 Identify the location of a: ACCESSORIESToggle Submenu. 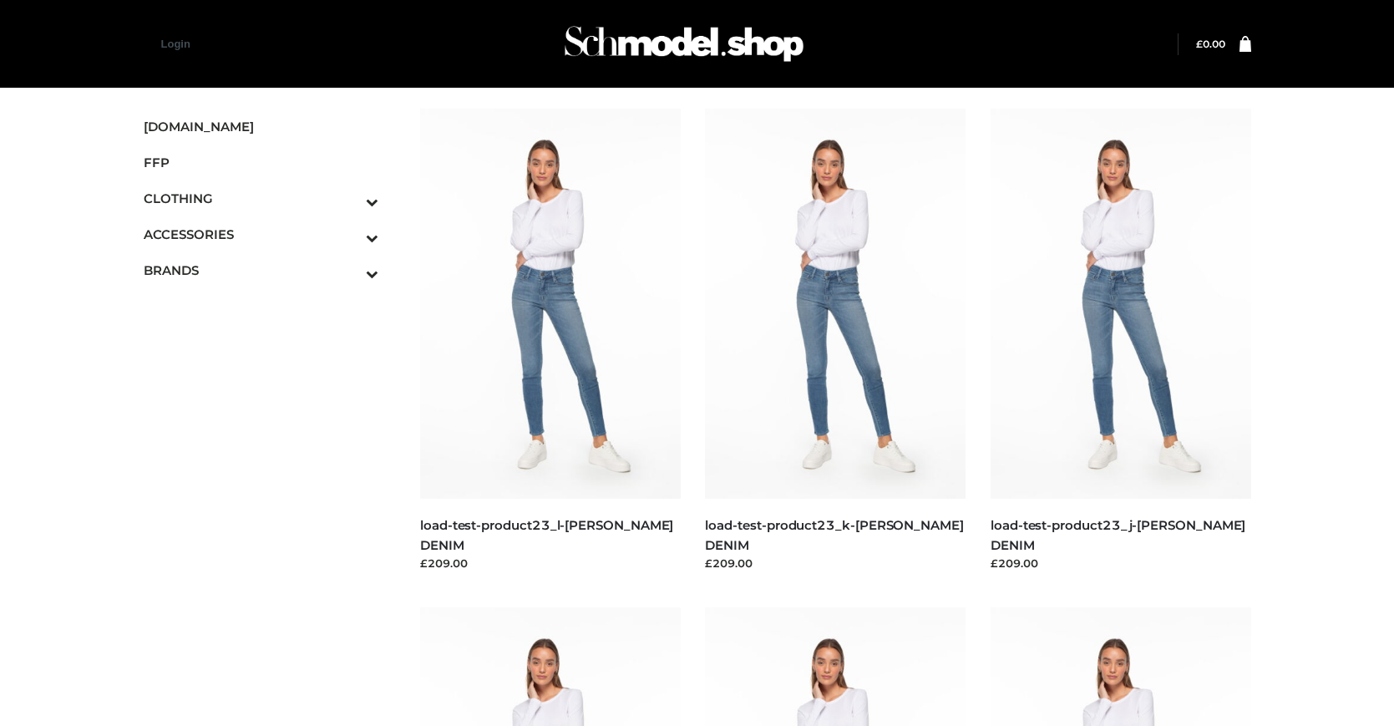
(261, 234).